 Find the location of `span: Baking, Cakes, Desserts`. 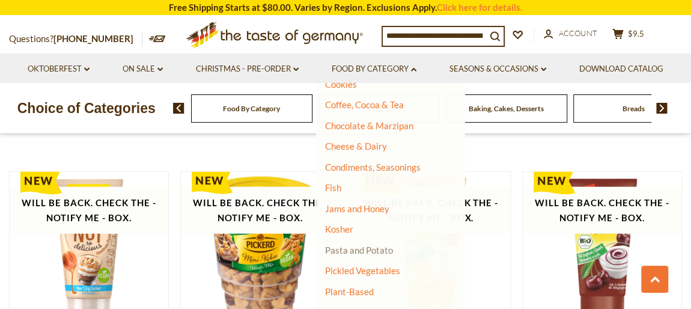

span: Baking, Cakes, Desserts is located at coordinates (506, 108).